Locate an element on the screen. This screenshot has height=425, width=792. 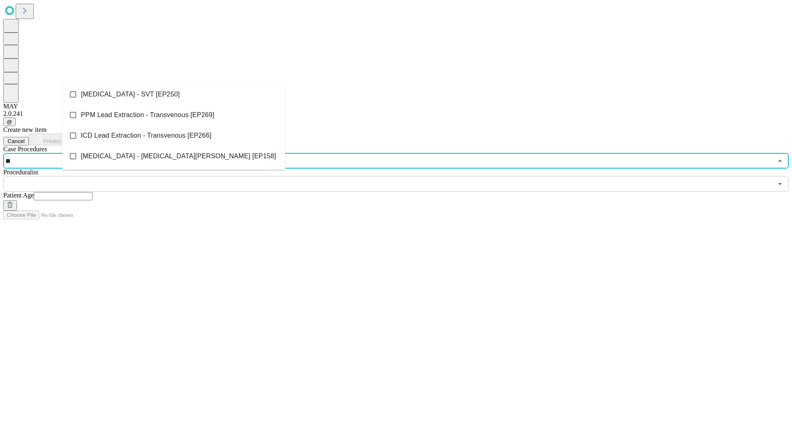
span: Proceduralist is located at coordinates (21, 172).